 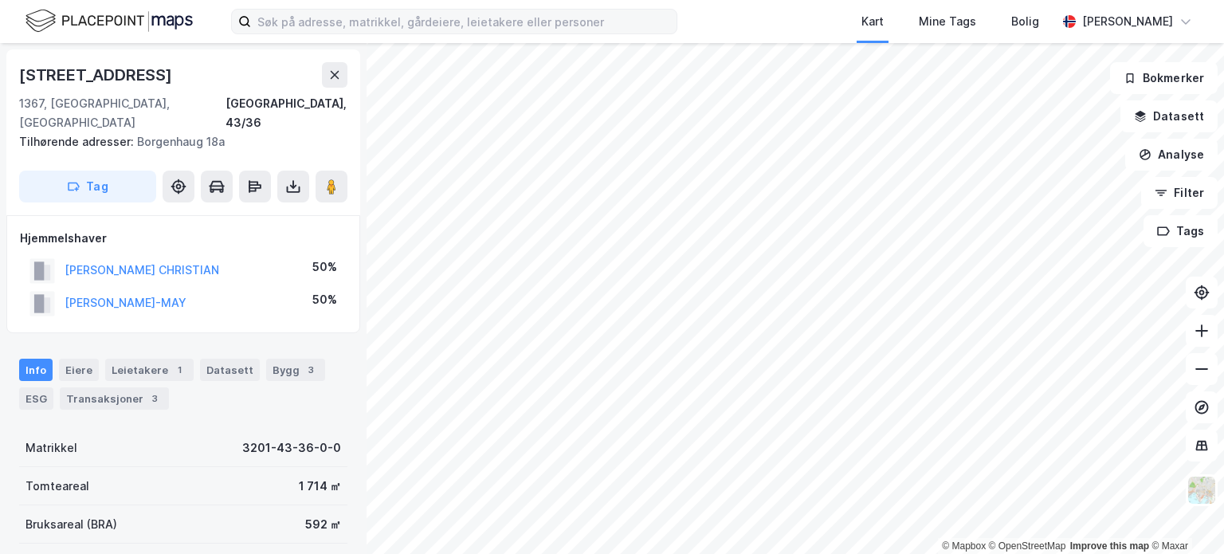 What do you see at coordinates (464, 22) in the screenshot?
I see `input: Søk på adresse, matrikkel, gårdeiere, leietakere eller personer` at bounding box center [464, 22].